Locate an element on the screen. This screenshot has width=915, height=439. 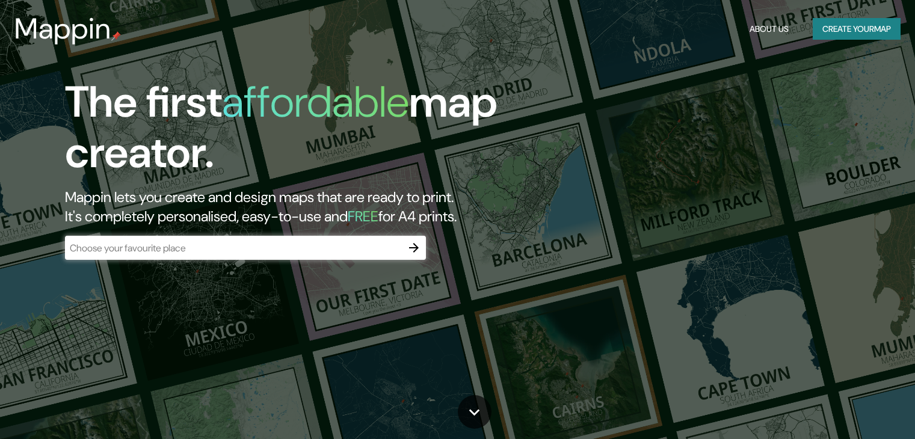
input: Choose your favourite place is located at coordinates (233, 248).